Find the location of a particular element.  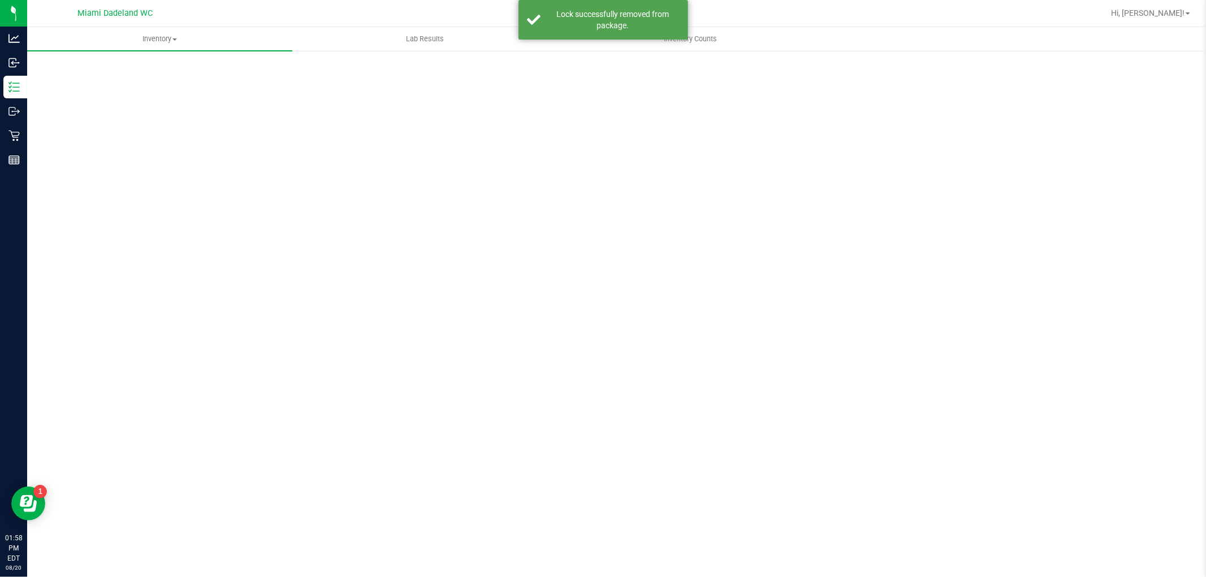

inline-svg: Inventory is located at coordinates (14, 87).